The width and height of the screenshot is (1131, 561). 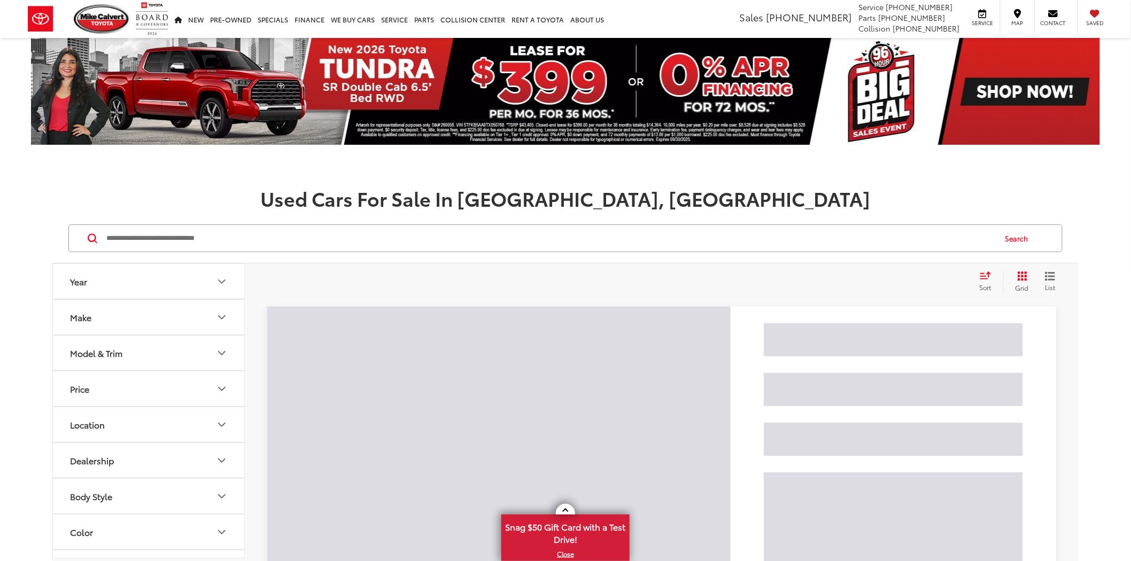 What do you see at coordinates (1050, 287) in the screenshot?
I see `span: List` at bounding box center [1050, 287].